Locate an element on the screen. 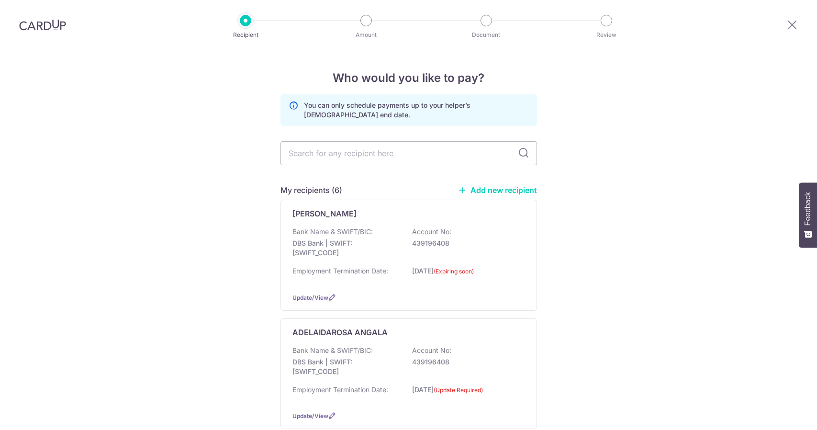 The image size is (817, 430). button: Feedback - Show survey is located at coordinates (808, 215).